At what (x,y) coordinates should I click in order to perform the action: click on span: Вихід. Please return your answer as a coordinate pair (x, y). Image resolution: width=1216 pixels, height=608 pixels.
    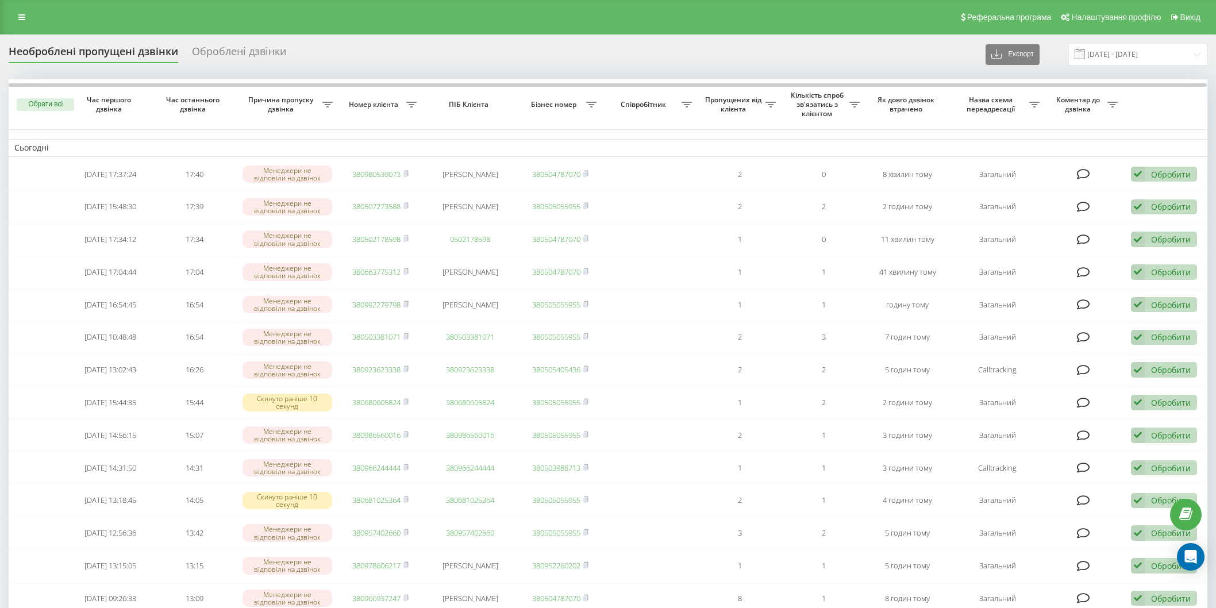
    Looking at the image, I should click on (1190, 17).